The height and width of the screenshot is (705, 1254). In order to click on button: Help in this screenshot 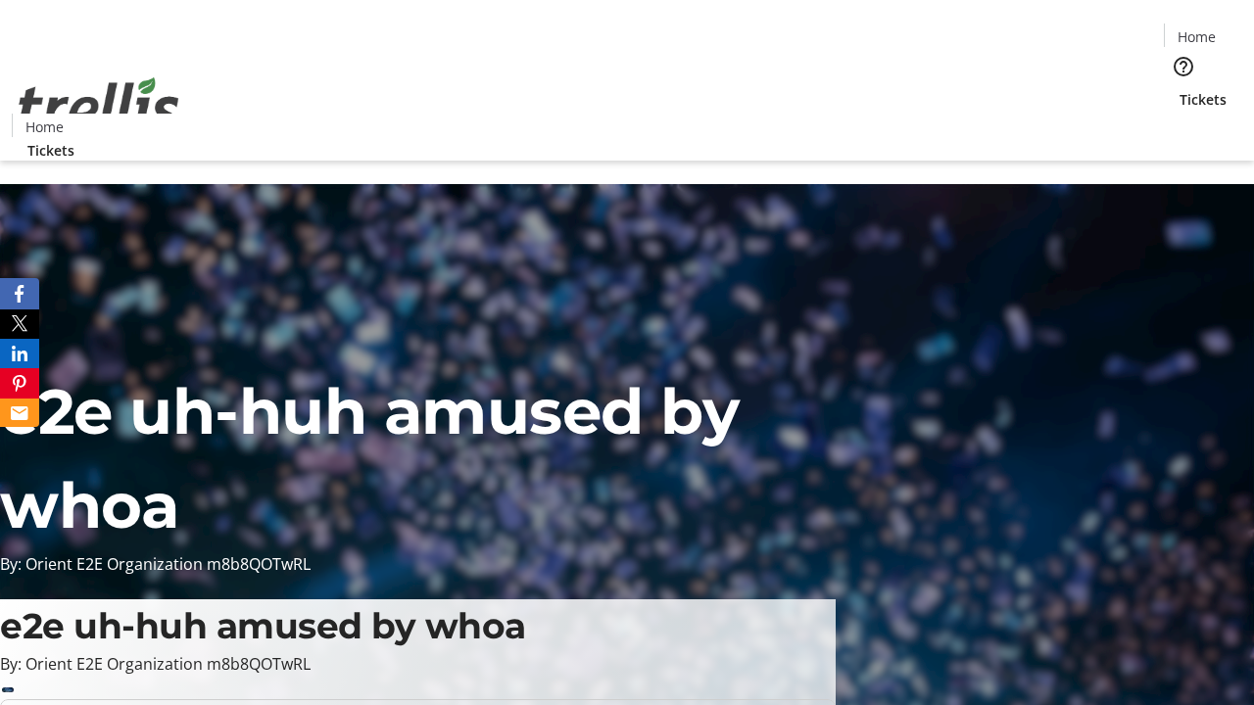, I will do `click(1184, 67)`.